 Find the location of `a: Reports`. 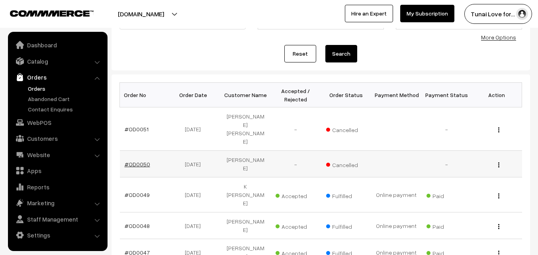

a: Reports is located at coordinates (57, 187).